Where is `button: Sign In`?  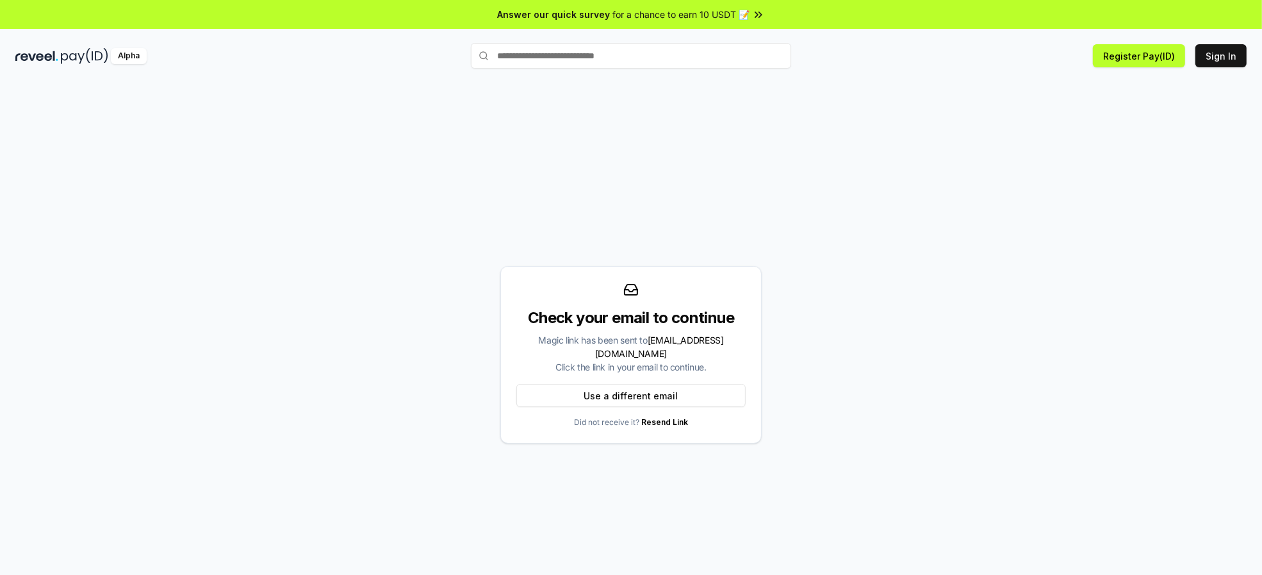
button: Sign In is located at coordinates (1221, 56).